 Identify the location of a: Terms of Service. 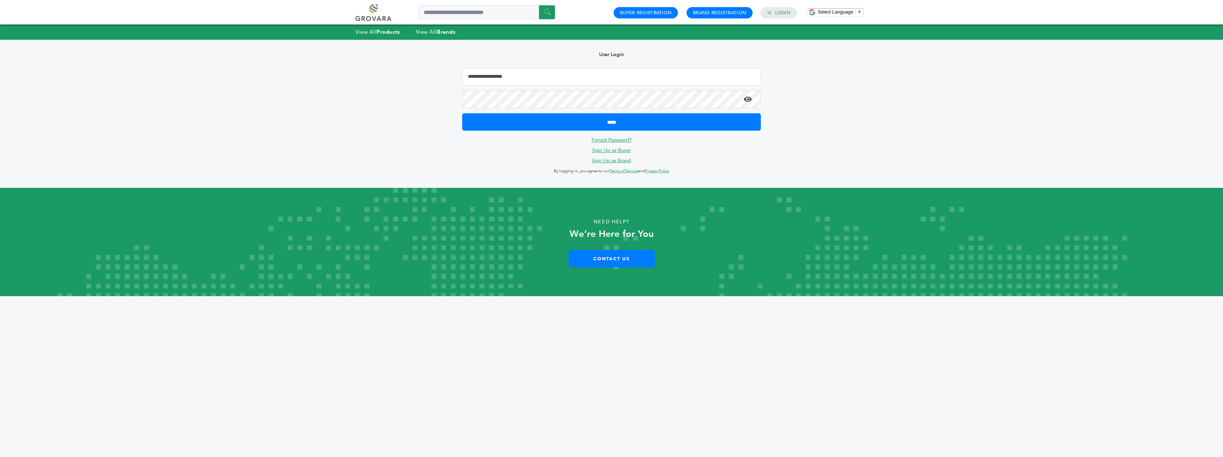
(624, 171).